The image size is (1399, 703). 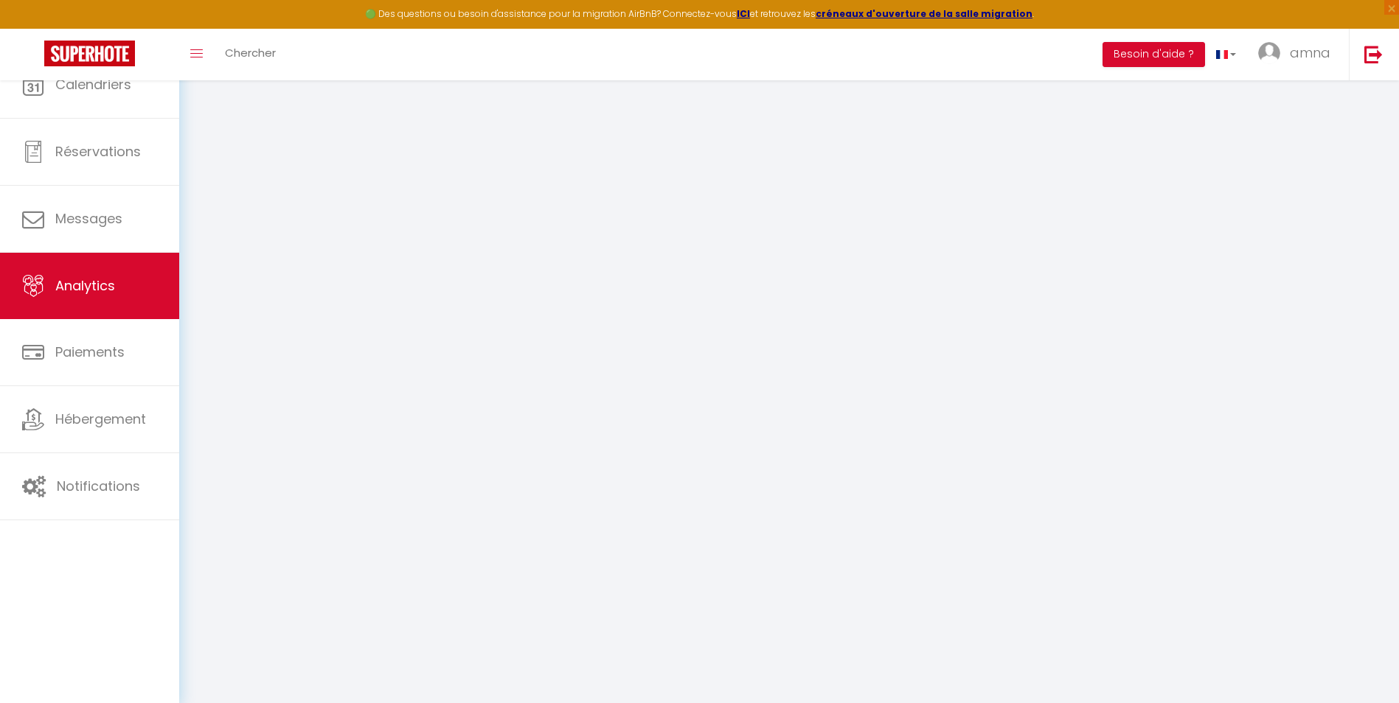 What do you see at coordinates (98, 486) in the screenshot?
I see `span: Notifications` at bounding box center [98, 486].